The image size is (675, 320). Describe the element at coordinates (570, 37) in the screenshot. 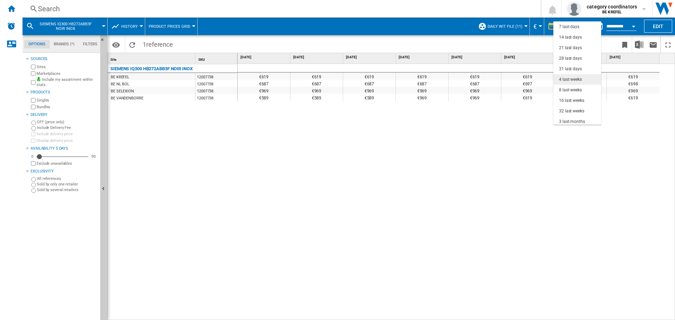

I see `div: 14 last days` at that location.